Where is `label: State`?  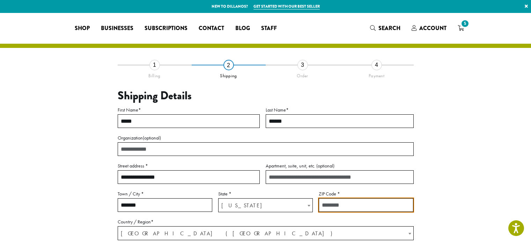
label: State is located at coordinates (265, 193).